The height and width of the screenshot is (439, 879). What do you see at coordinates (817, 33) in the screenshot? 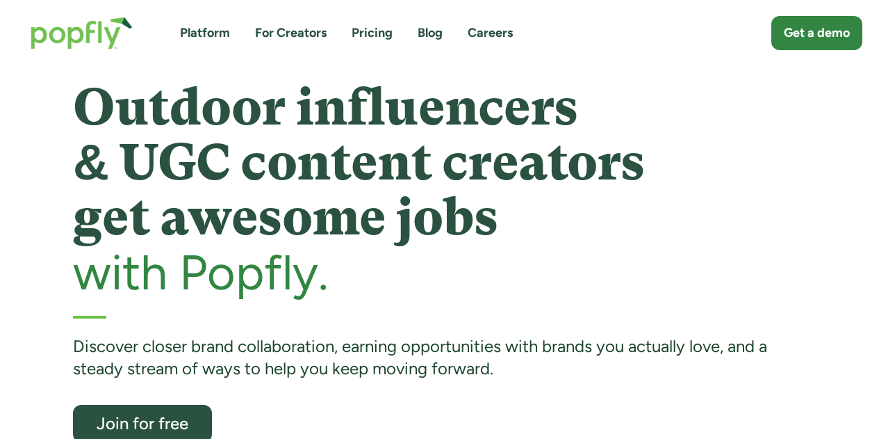
I see `a: Get a demo` at bounding box center [817, 33].